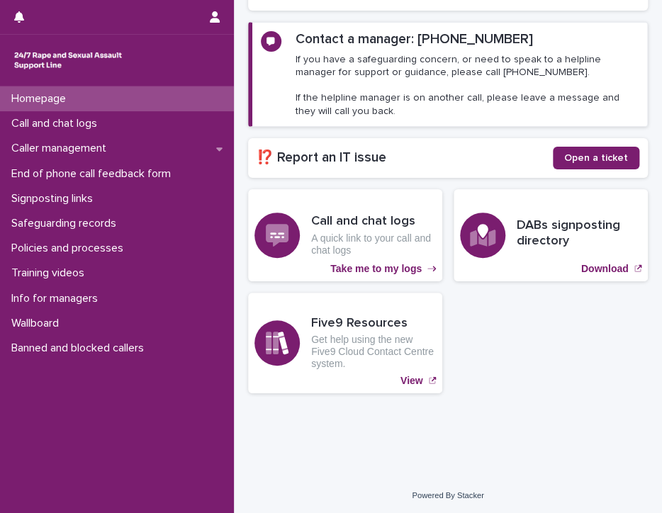 The image size is (662, 513). I want to click on img: rhQMoQhaT3yELyF149Cw, so click(68, 60).